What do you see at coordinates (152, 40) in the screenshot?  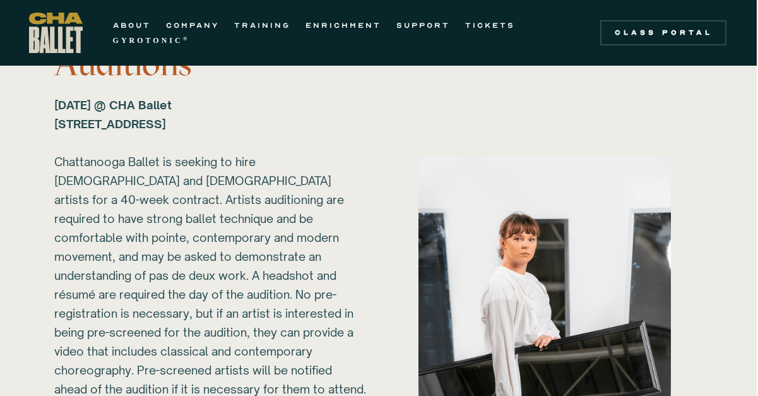 I see `a: GYROTONIC®` at bounding box center [152, 40].